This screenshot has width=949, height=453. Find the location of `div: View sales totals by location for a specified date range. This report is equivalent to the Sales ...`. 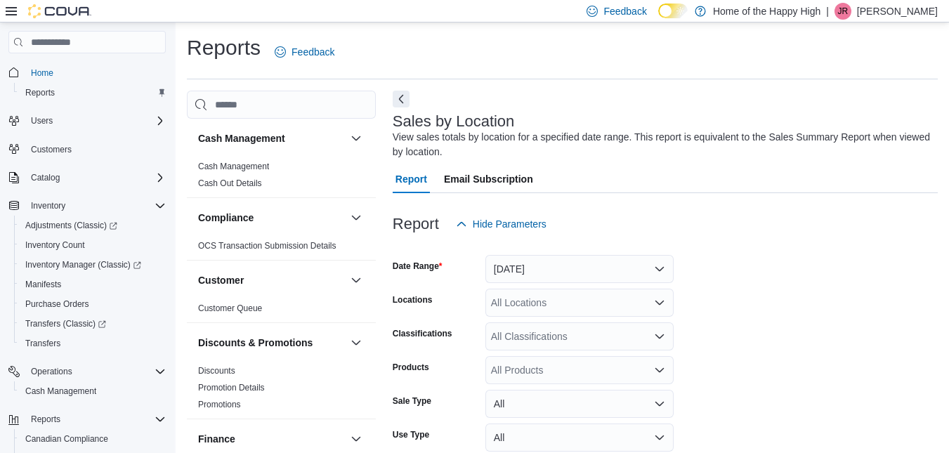

div: View sales totals by location for a specified date range. This report is equivalent to the Sales ... is located at coordinates (661, 145).